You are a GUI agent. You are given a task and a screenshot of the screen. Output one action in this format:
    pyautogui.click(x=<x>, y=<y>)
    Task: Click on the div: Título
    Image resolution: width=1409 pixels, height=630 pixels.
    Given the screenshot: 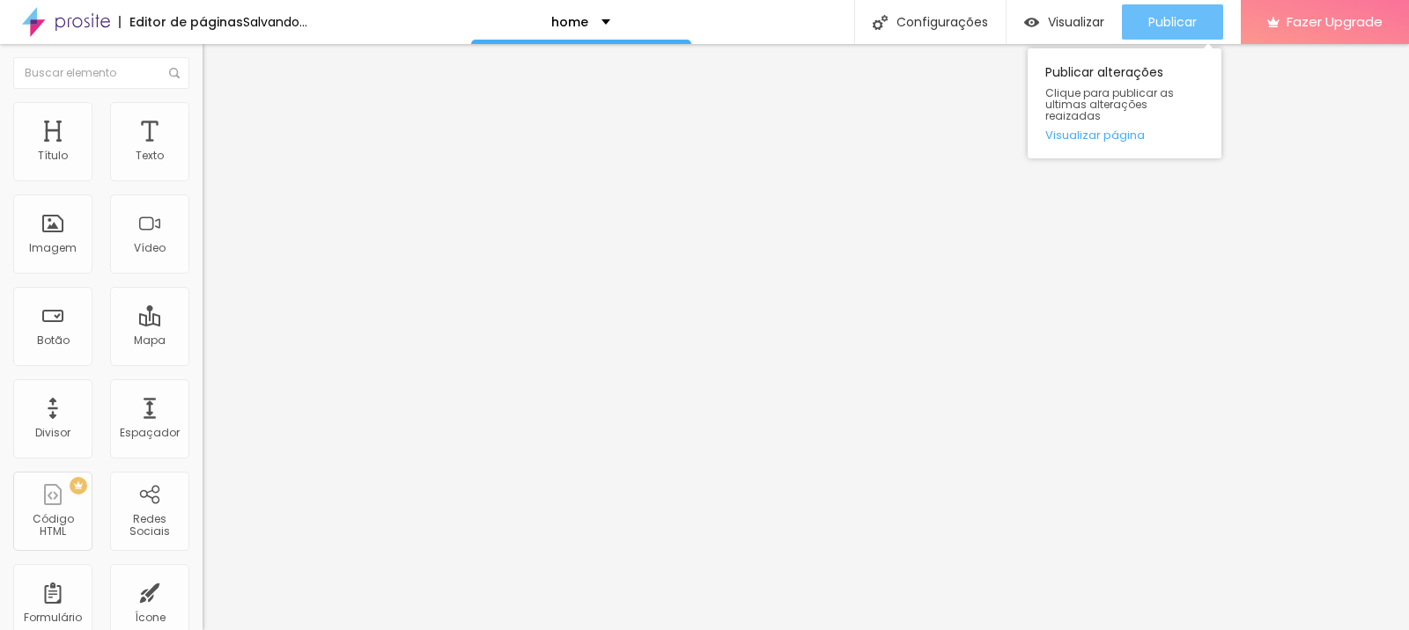 What is the action you would take?
    pyautogui.click(x=53, y=156)
    